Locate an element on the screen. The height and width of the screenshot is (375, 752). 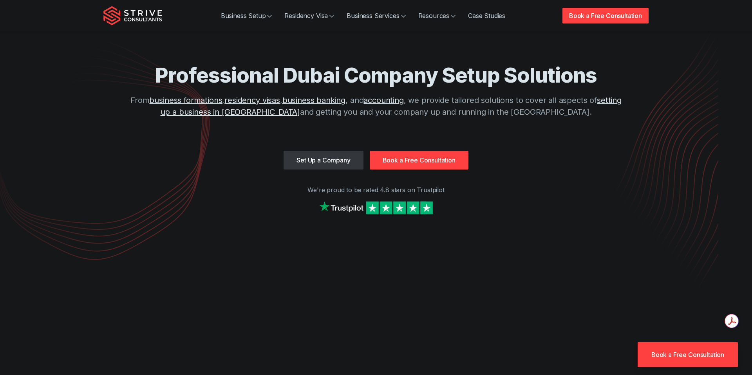
a: business formations is located at coordinates (186, 100).